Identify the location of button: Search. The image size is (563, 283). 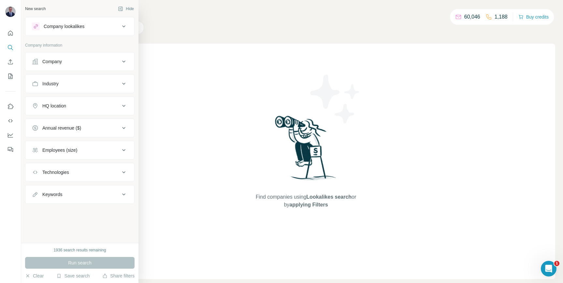
(10, 48).